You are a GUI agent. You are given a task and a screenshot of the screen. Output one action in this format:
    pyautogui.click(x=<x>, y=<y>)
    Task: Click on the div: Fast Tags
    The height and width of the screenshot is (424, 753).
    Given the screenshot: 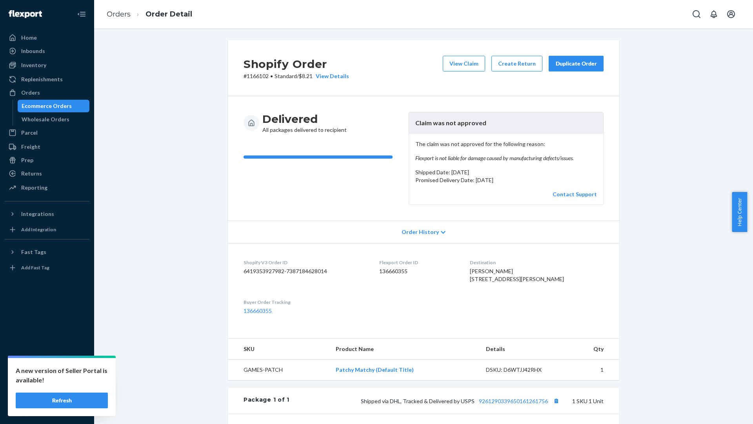 What is the action you would take?
    pyautogui.click(x=34, y=252)
    